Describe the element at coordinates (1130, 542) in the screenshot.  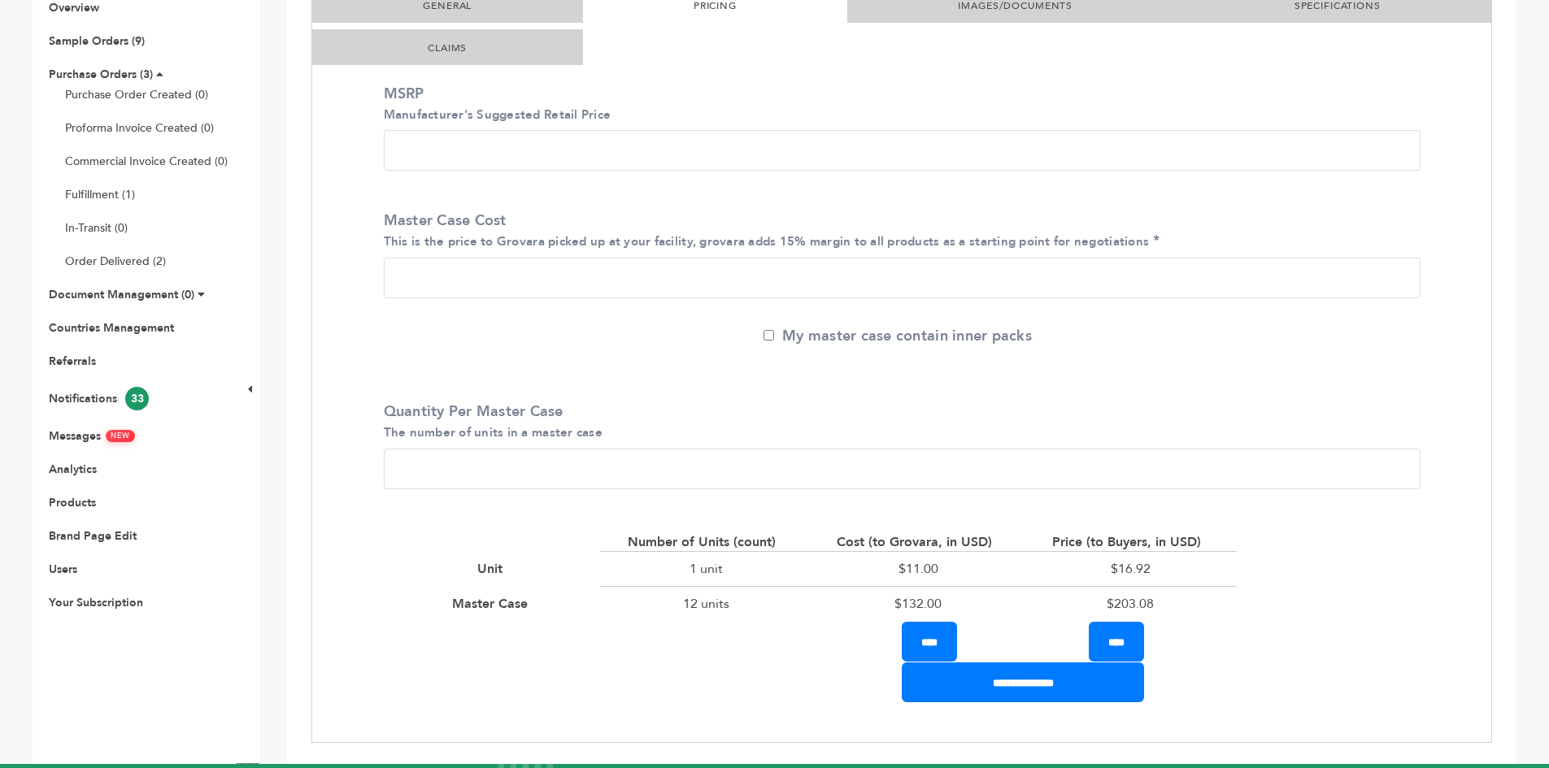
I see `div: Price (to Buyers, in USD)` at that location.